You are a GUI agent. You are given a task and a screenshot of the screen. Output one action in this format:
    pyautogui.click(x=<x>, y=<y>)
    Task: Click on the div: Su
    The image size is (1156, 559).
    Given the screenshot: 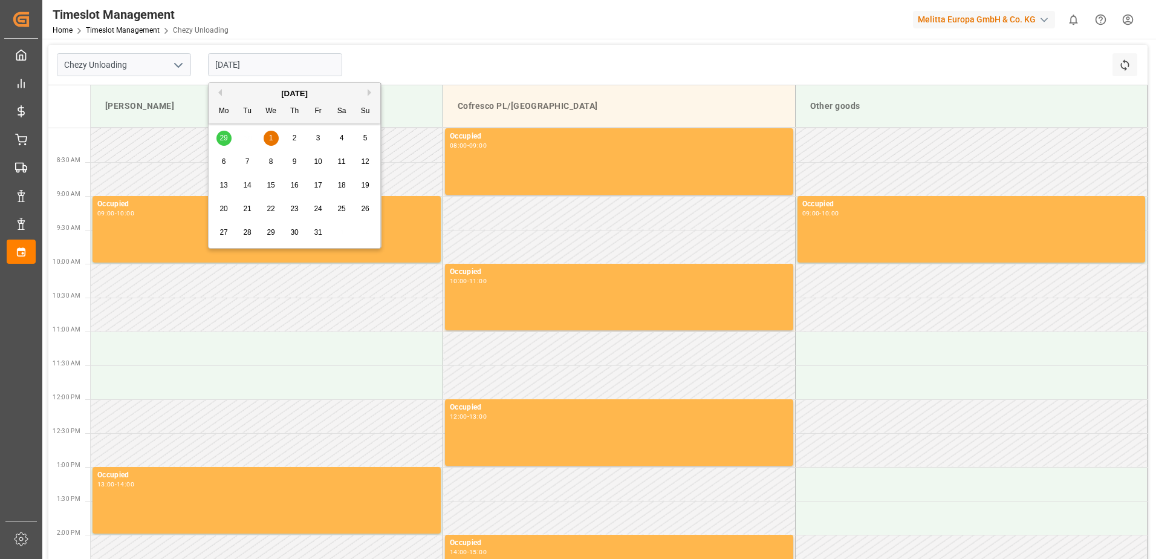 What is the action you would take?
    pyautogui.click(x=365, y=111)
    